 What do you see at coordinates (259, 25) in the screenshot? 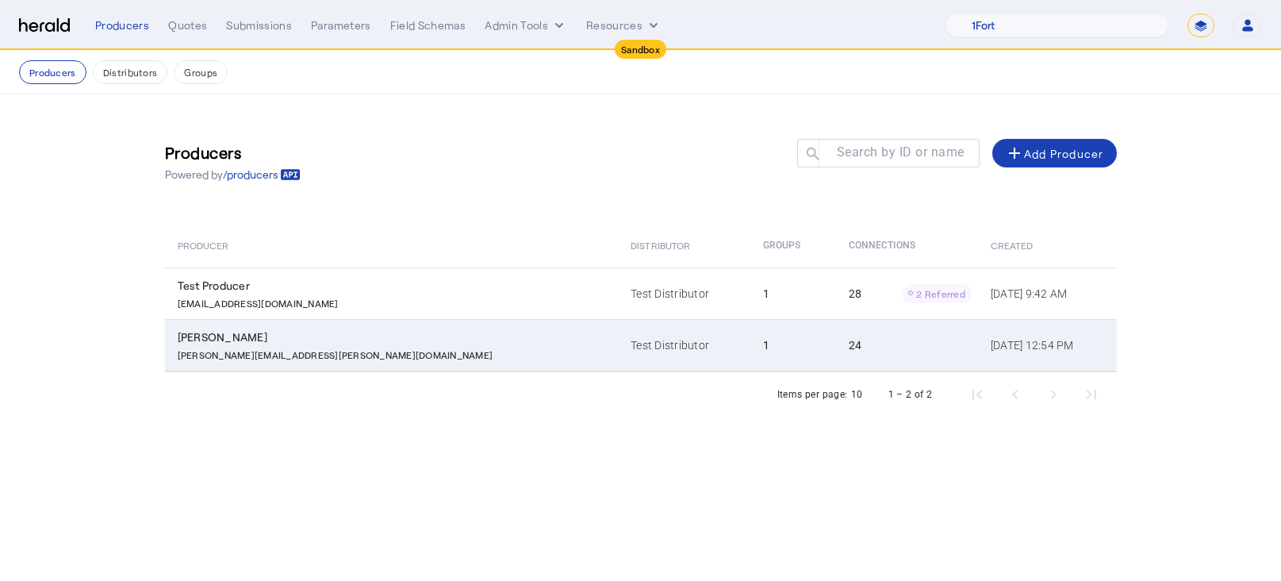
I see `div: Submissions` at bounding box center [259, 25].